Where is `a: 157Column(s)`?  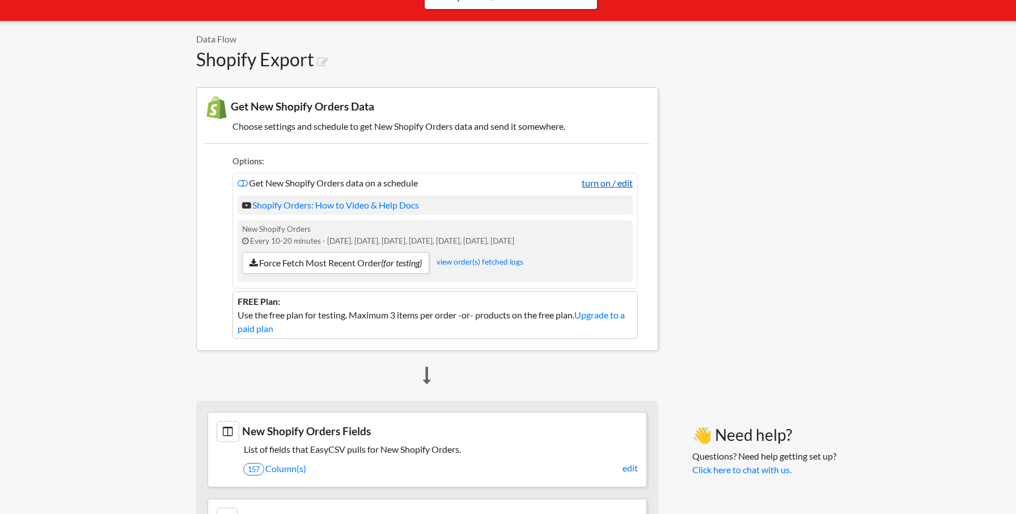
a: 157Column(s) is located at coordinates (441, 469).